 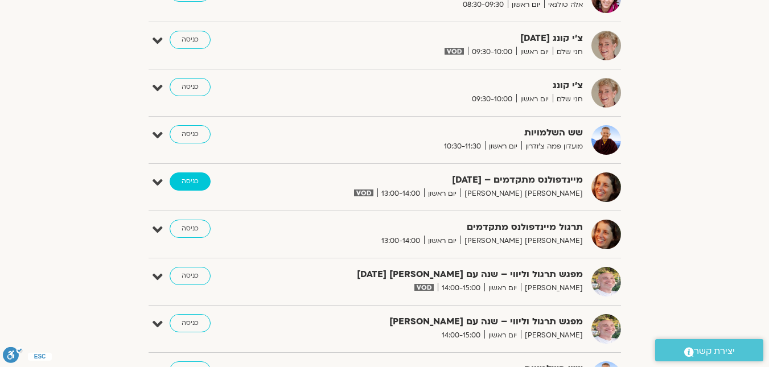 I want to click on span: 10:30-11:30, so click(x=462, y=146).